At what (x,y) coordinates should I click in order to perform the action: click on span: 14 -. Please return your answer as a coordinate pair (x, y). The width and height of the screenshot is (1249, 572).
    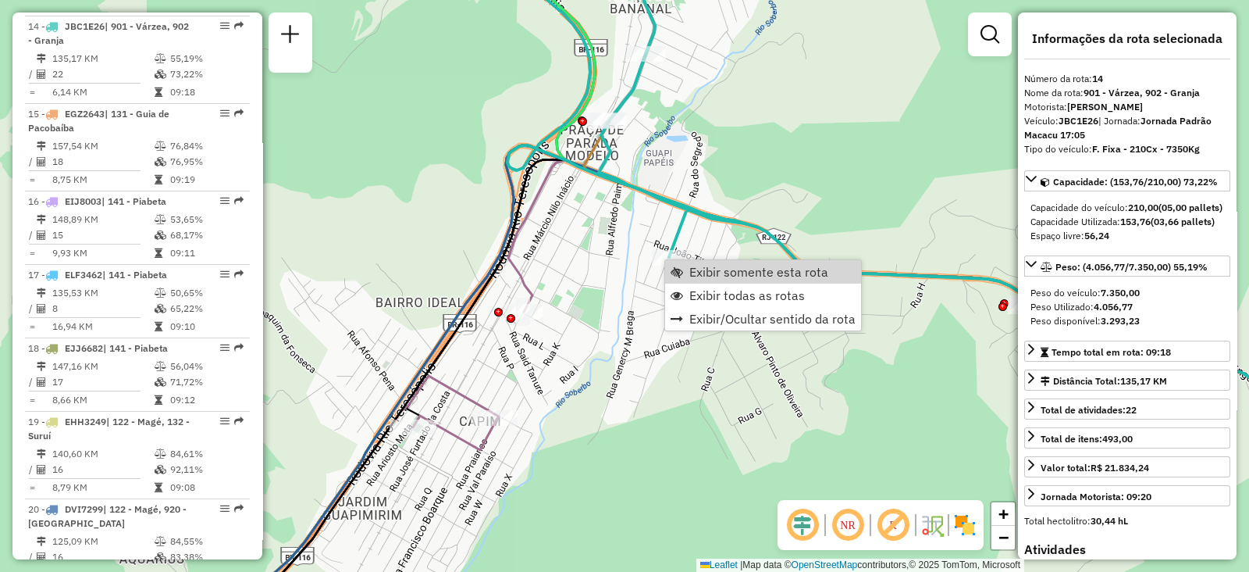
    Looking at the image, I should click on (109, 33).